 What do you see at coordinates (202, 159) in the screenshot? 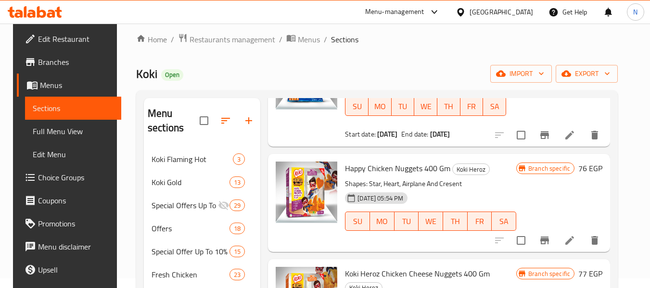
I see `div: Koki Flaming Hot3` at bounding box center [202, 159].